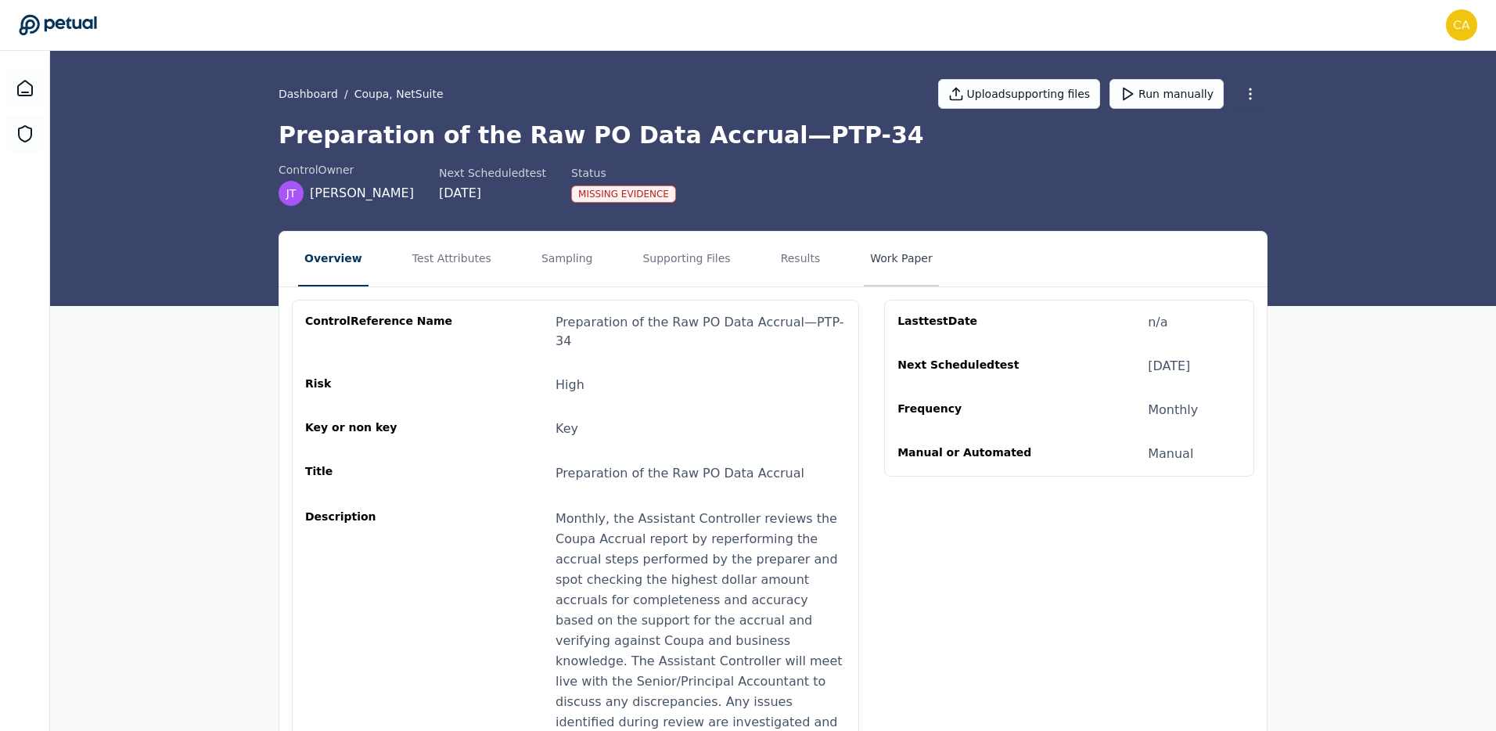 This screenshot has width=1496, height=731. What do you see at coordinates (25, 134) in the screenshot?
I see `a: SOC` at bounding box center [25, 134].